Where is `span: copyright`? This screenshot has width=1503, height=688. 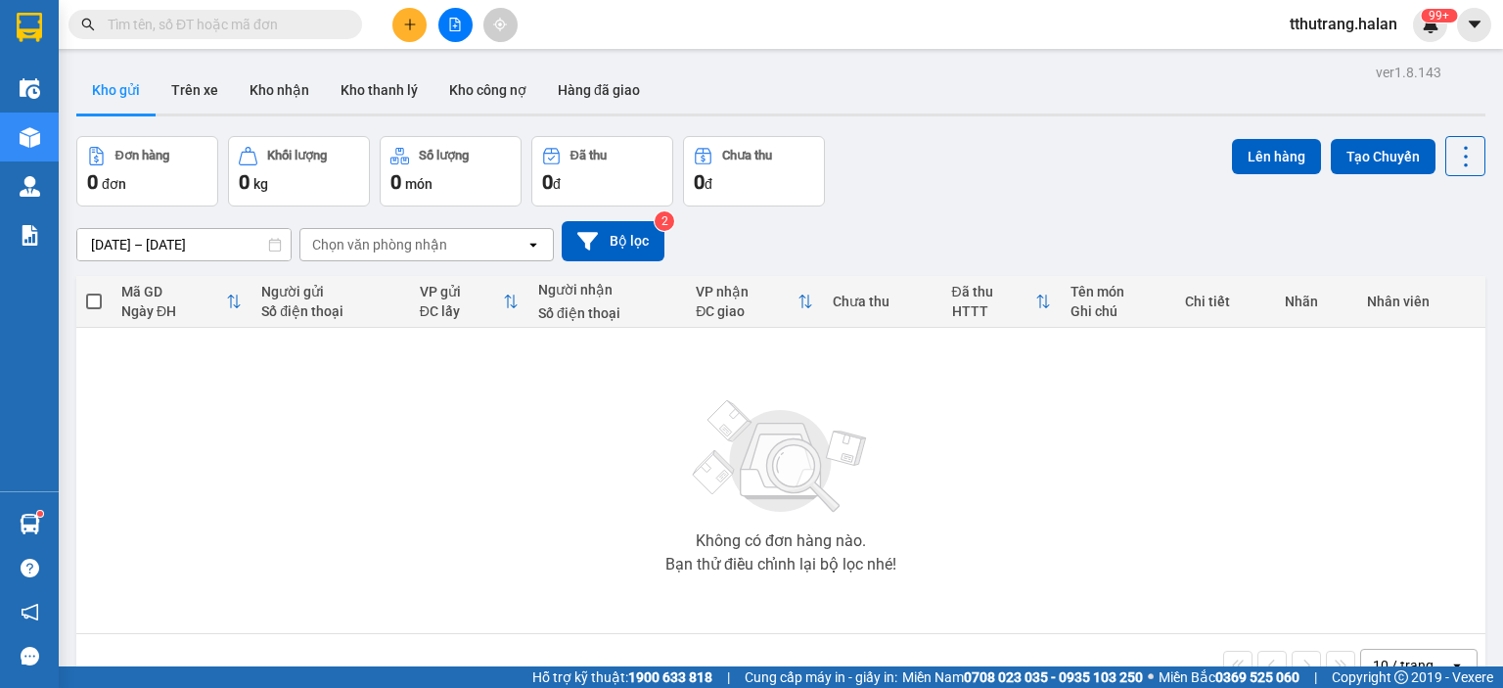
span: copyright is located at coordinates (1401, 677).